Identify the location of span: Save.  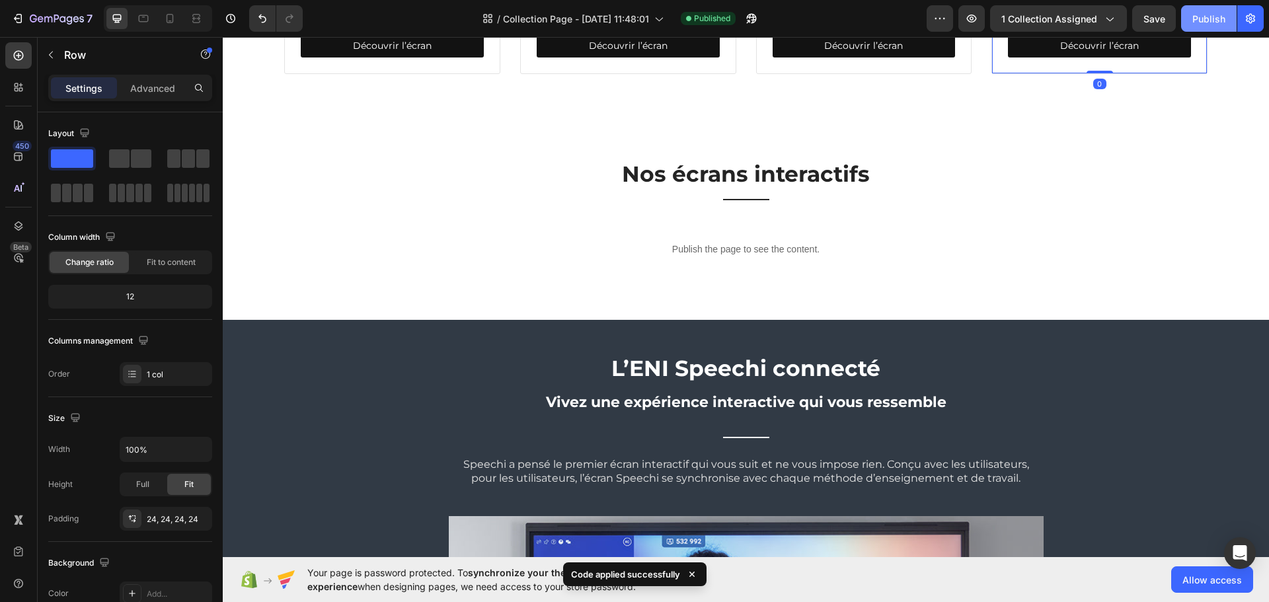
(1154, 19).